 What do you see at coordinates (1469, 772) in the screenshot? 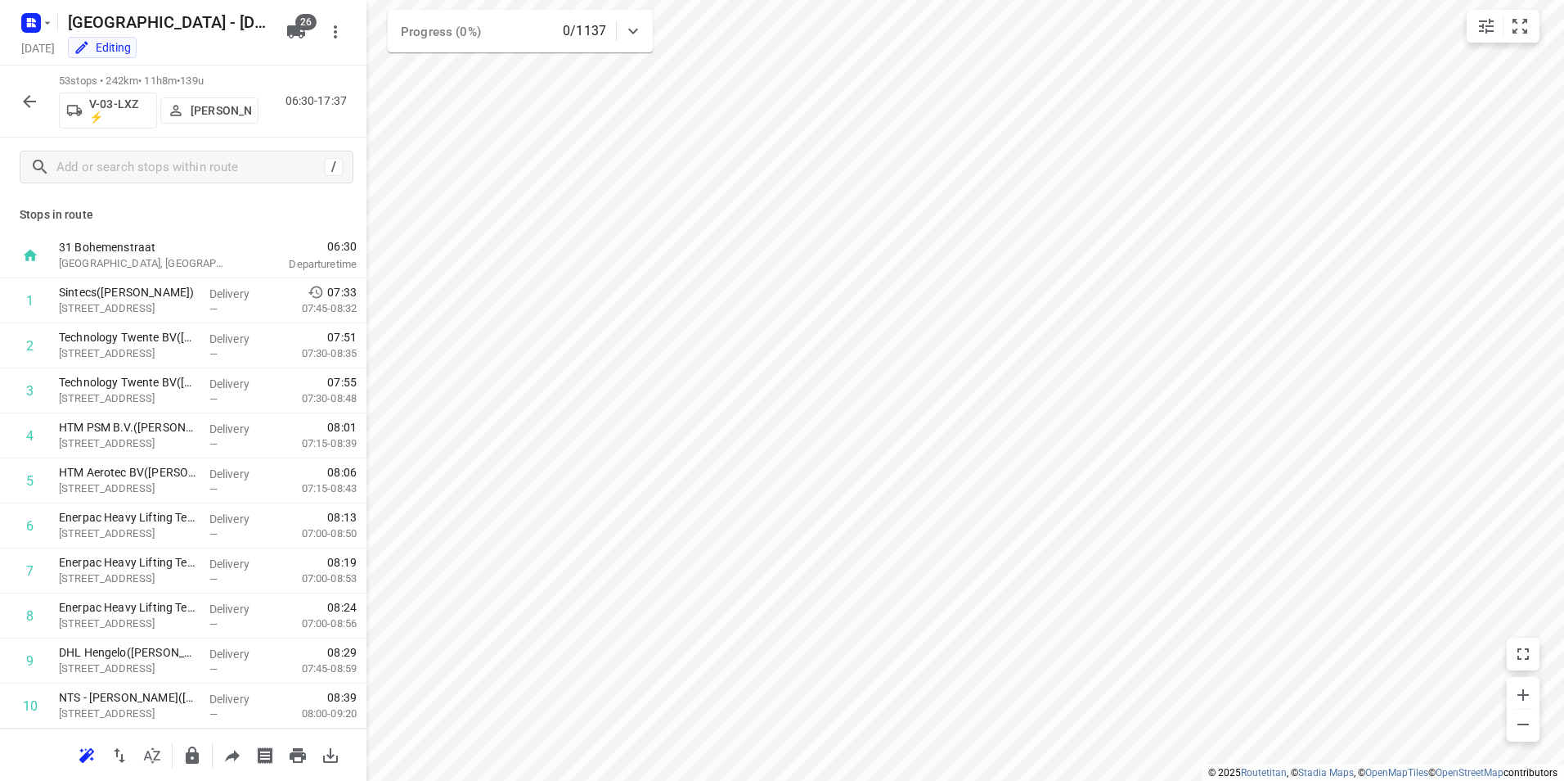
I see `a: OpenStreetMap` at bounding box center [1469, 772].